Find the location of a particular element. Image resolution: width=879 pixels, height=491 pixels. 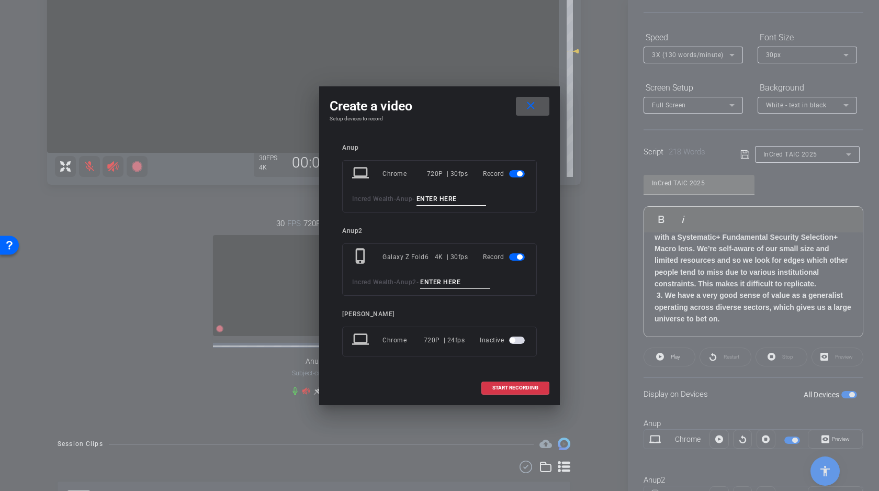

div: 720P | 24fps is located at coordinates (444, 340).